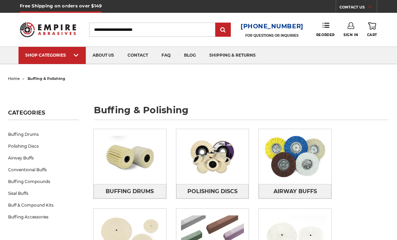  Describe the element at coordinates (295, 191) in the screenshot. I see `span: Airway Buffs` at that location.